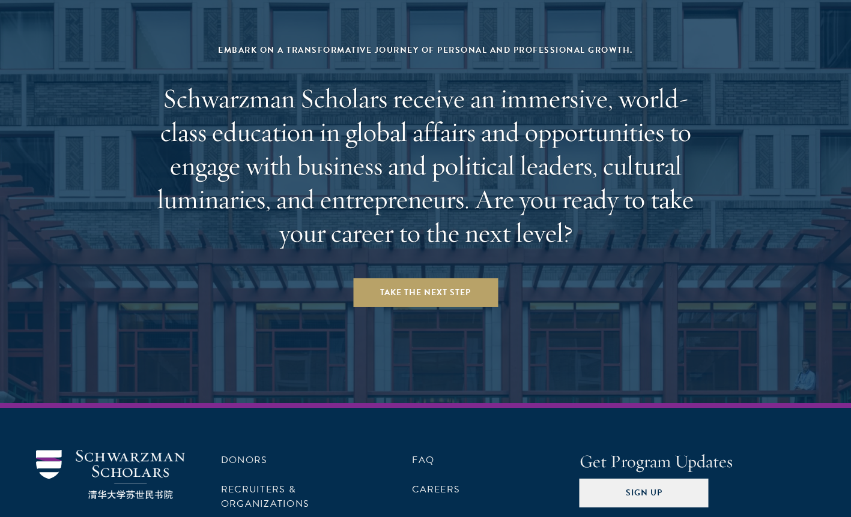 The width and height of the screenshot is (851, 517). What do you see at coordinates (426, 50) in the screenshot?
I see `div: Embark on a transformative journey of personal and professional growth.` at bounding box center [426, 50].